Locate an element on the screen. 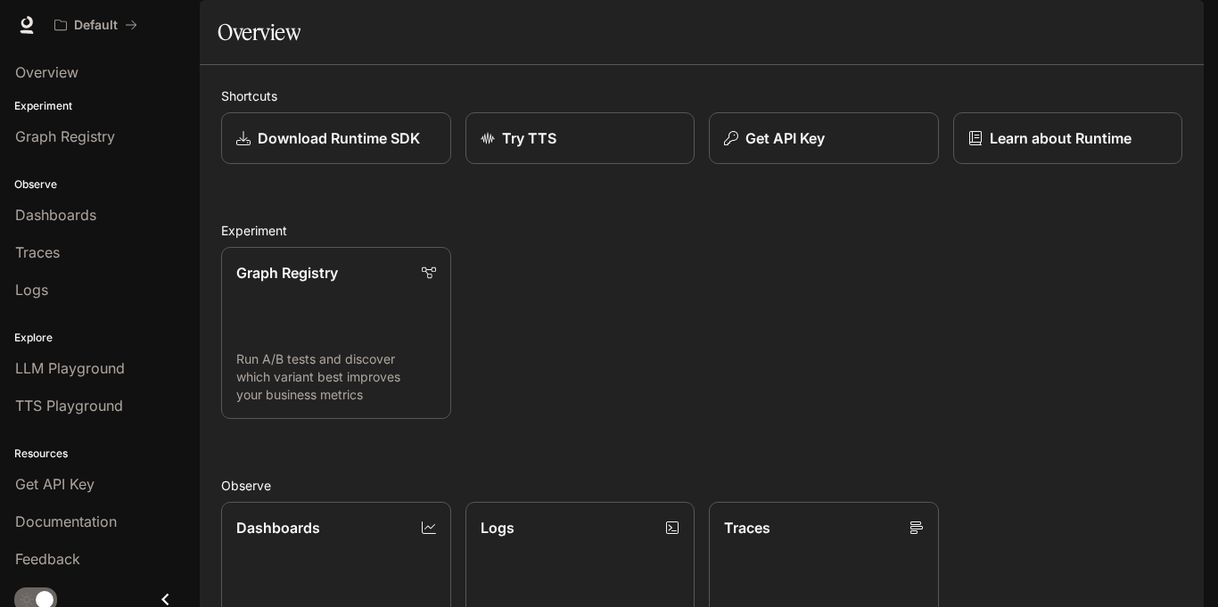 The width and height of the screenshot is (1218, 607). p: Graph Registry is located at coordinates (287, 273).